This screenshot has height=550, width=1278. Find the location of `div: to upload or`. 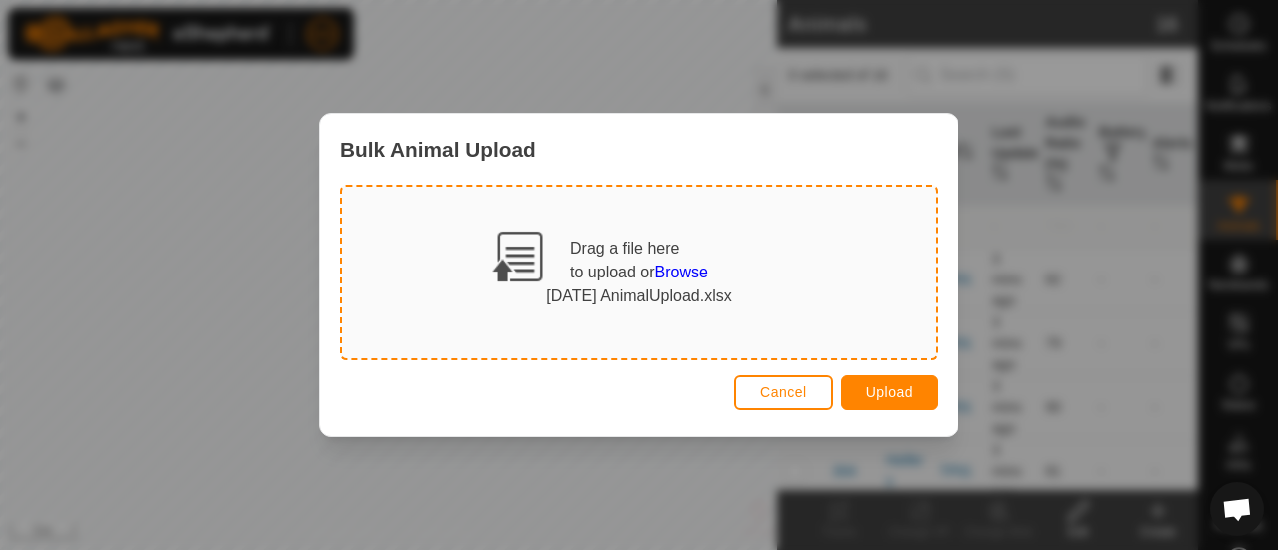

div: to upload or is located at coordinates (639, 273).